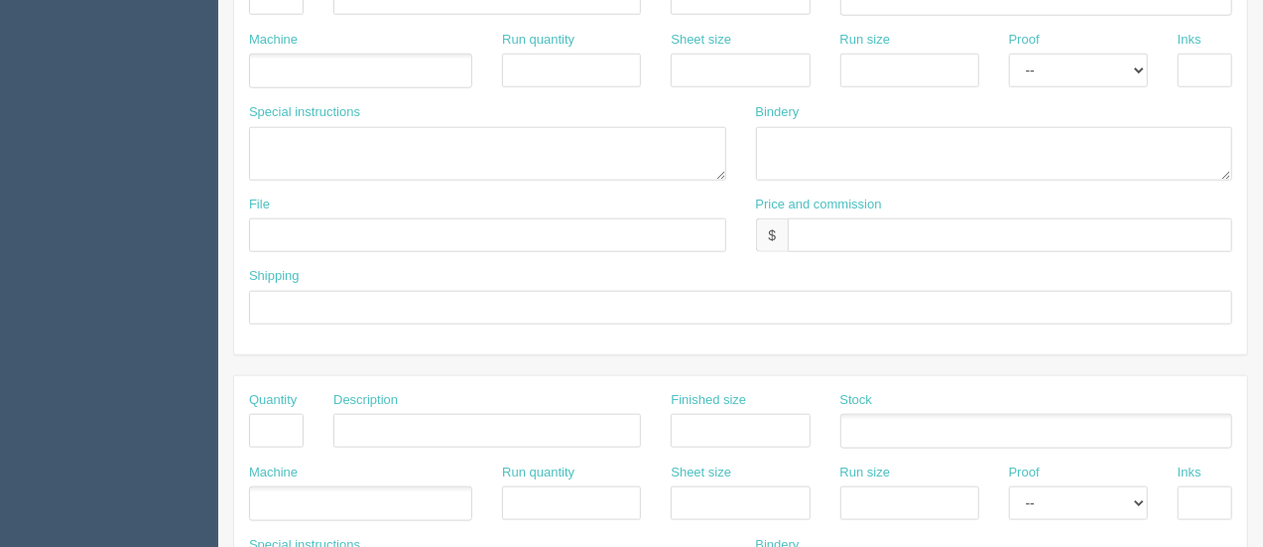 This screenshot has width=1263, height=547. What do you see at coordinates (818, 204) in the screenshot?
I see `label: Price and commission` at bounding box center [818, 204].